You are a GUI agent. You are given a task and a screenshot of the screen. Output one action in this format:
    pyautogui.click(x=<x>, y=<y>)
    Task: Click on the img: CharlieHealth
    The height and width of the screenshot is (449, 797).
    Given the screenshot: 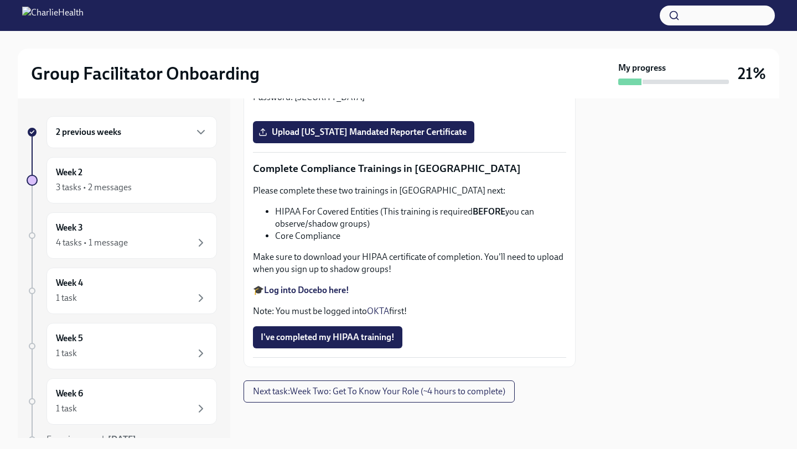 What is the action you would take?
    pyautogui.click(x=53, y=15)
    